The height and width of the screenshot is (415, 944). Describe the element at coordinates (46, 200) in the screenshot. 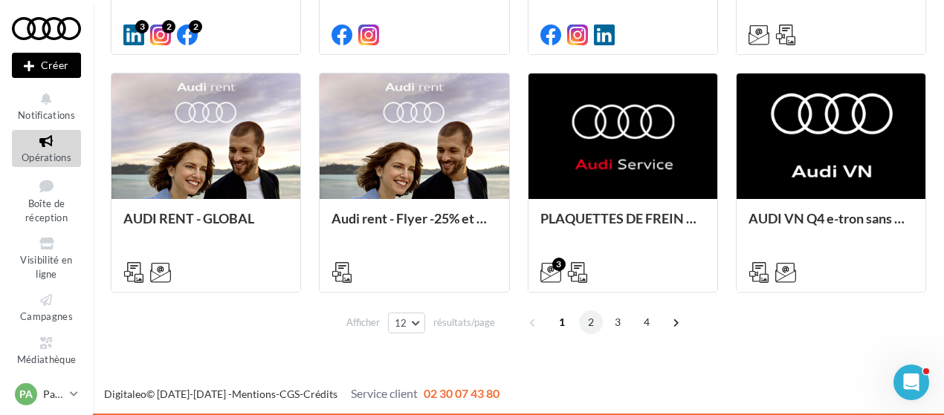

I see `a: Boîte de réception` at that location.